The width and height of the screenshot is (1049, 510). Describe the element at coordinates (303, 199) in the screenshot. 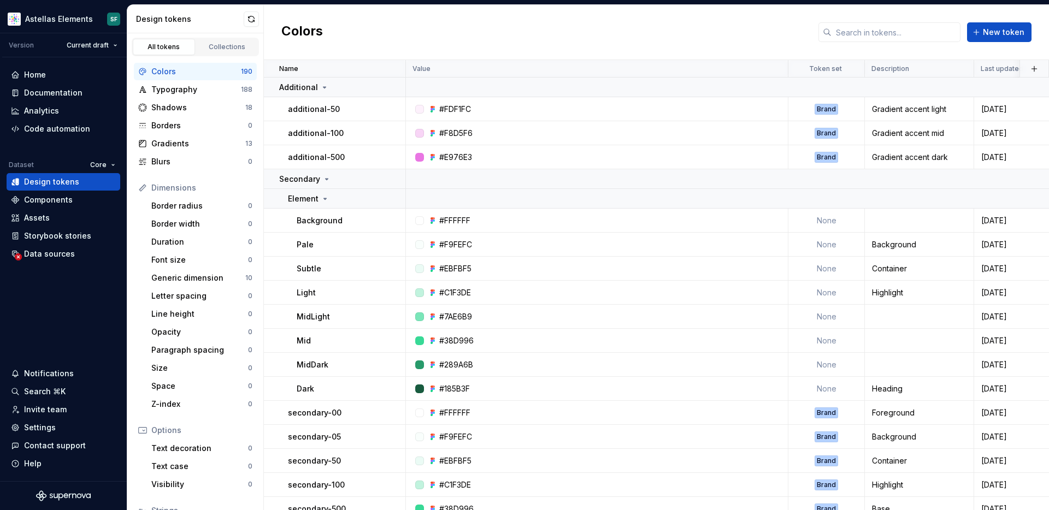

I see `p: Element` at that location.